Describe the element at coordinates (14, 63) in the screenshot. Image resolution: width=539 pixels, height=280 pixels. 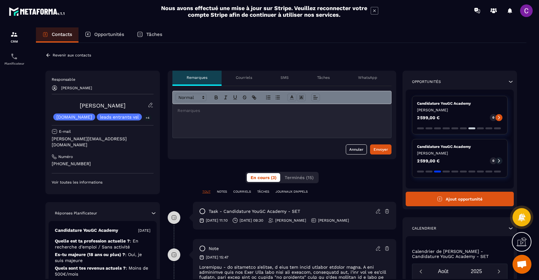
I see `p: Planificateur` at that location.